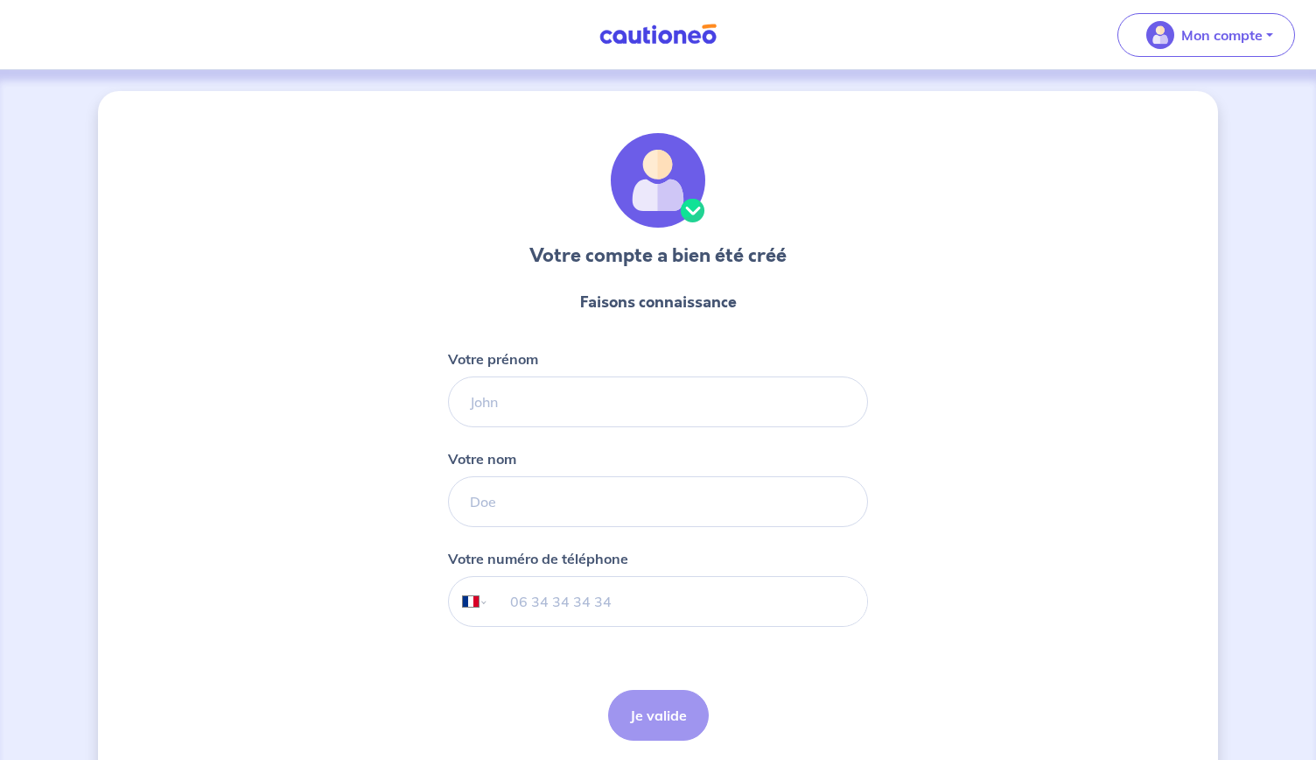 The image size is (1316, 760). I want to click on img: illu_account_valid.svg, so click(658, 180).